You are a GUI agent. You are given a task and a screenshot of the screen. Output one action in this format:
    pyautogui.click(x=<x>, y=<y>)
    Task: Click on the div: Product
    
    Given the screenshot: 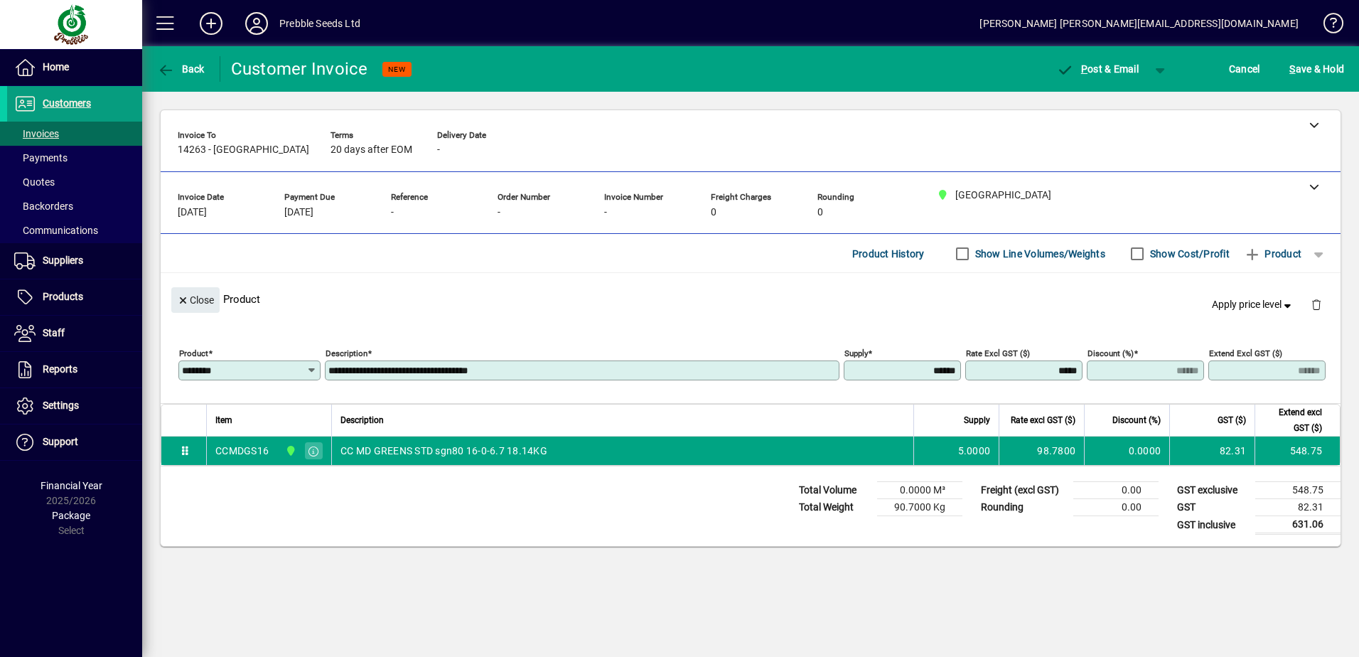 What is the action you would take?
    pyautogui.click(x=751, y=299)
    